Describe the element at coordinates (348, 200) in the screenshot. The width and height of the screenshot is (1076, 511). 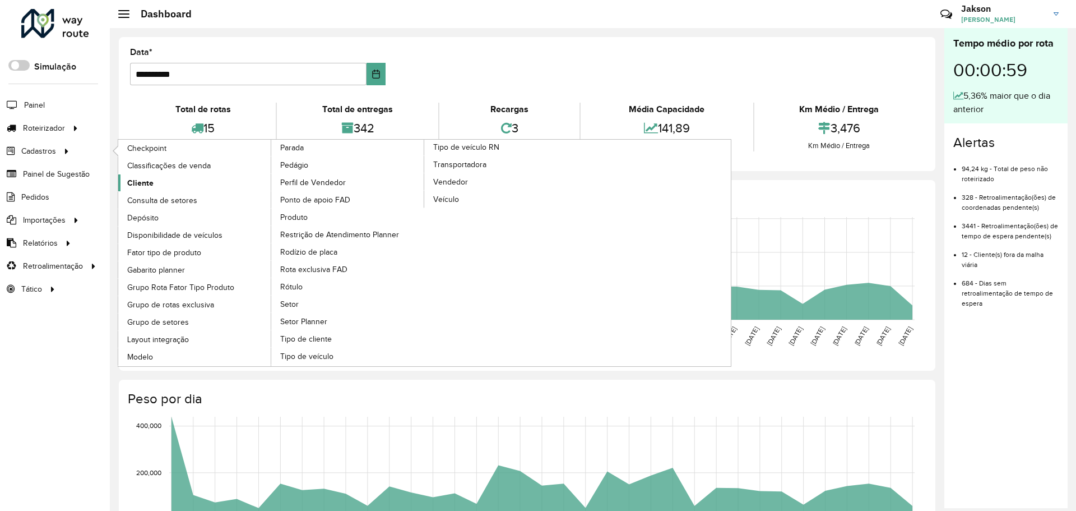
I see `a: Ponto de apoio FAD` at that location.